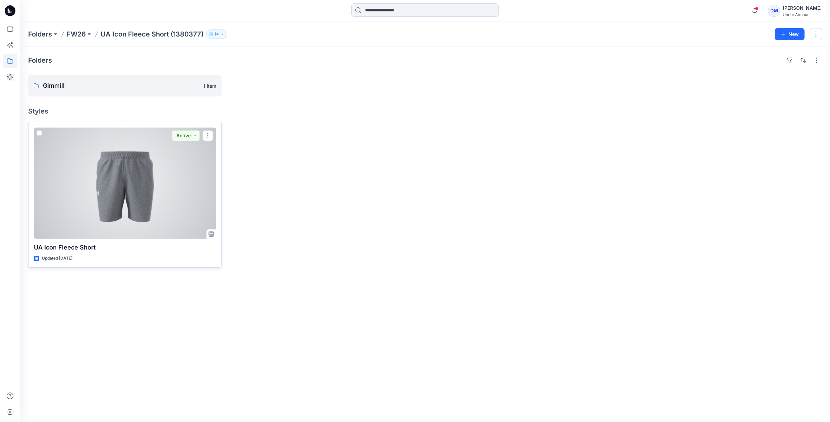  Describe the element at coordinates (774, 11) in the screenshot. I see `div: DM` at that location.